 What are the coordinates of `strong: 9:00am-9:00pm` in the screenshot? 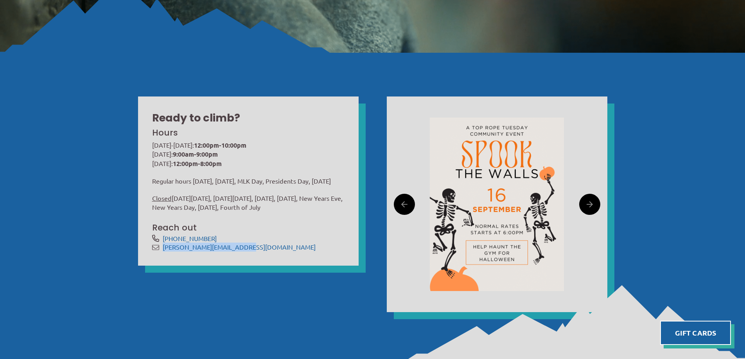 It's located at (195, 154).